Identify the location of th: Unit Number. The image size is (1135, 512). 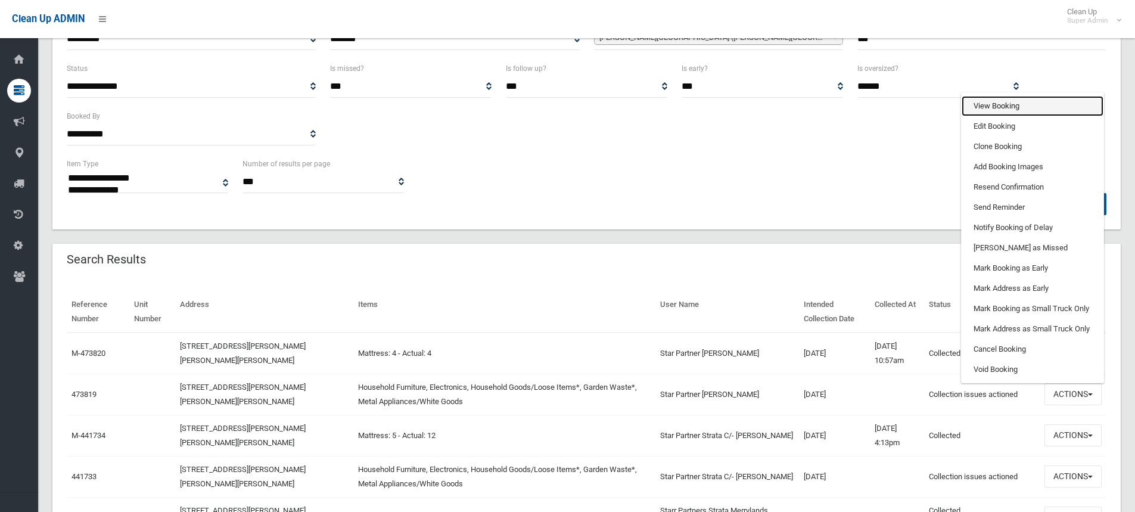
(152, 312).